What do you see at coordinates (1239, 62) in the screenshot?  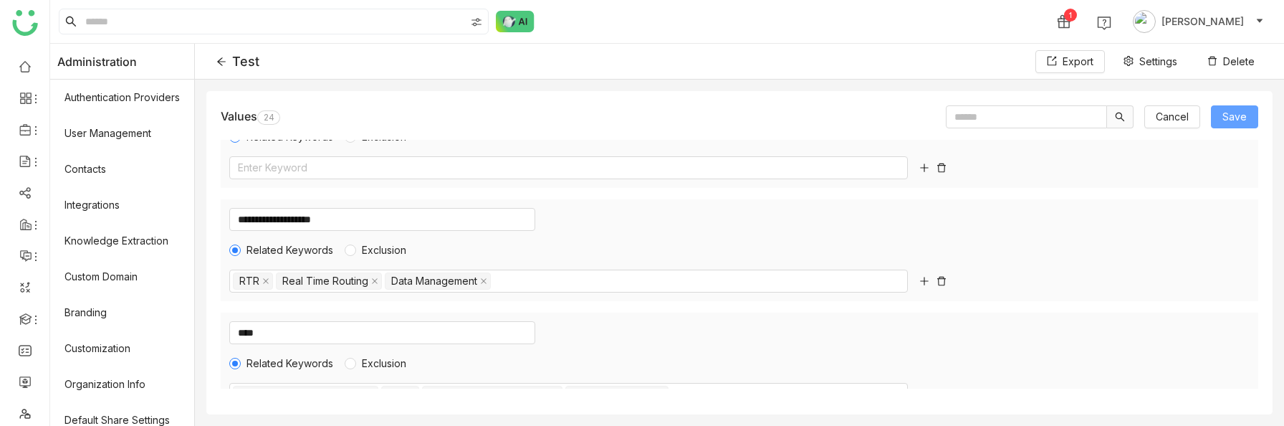 I see `span: Delete` at bounding box center [1239, 62].